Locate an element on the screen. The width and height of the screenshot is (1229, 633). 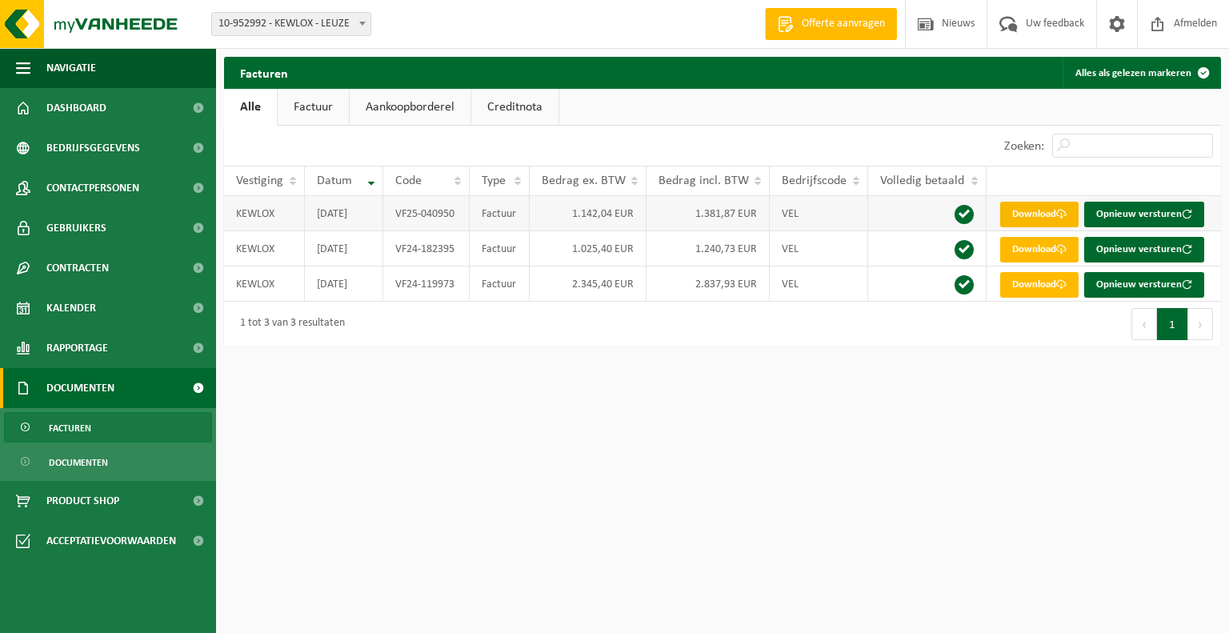
span: Code is located at coordinates (408, 181).